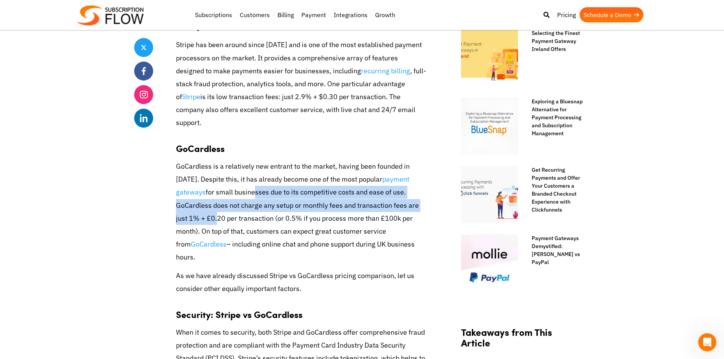 This screenshot has width=724, height=359. Describe the element at coordinates (489, 263) in the screenshot. I see `img: mollie vs paypal` at that location.